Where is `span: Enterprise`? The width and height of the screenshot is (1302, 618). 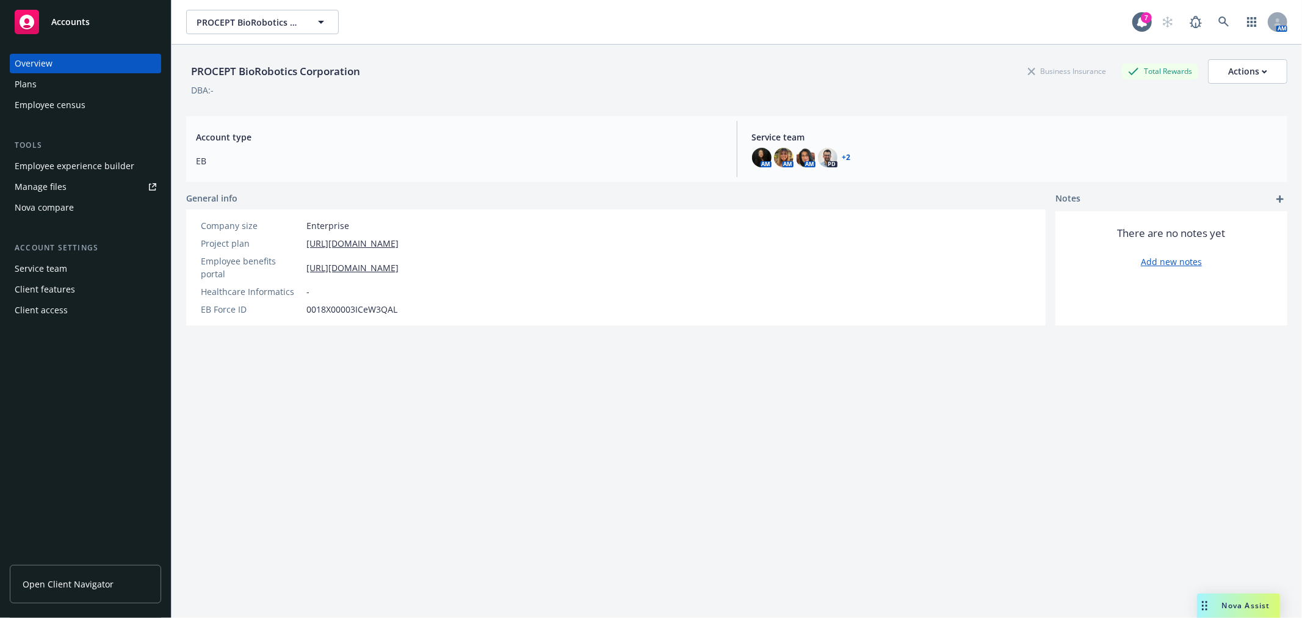
span: Enterprise is located at coordinates (328, 225).